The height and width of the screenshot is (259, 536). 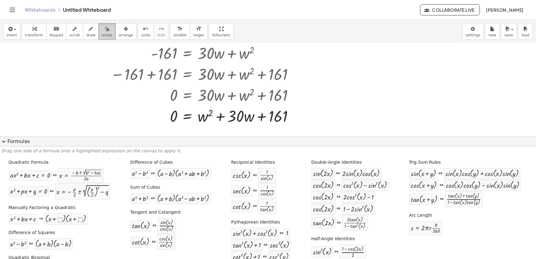 What do you see at coordinates (75, 31) in the screenshot?
I see `button: scrub` at bounding box center [75, 31].